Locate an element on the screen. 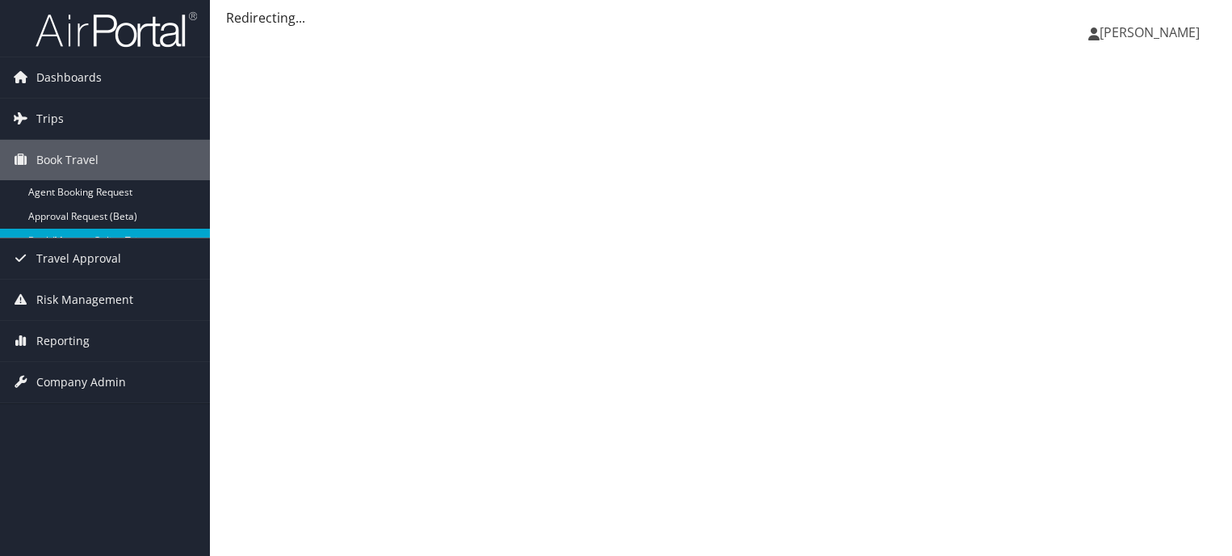 This screenshot has height=556, width=1232. span: Company Admin is located at coordinates (81, 382).